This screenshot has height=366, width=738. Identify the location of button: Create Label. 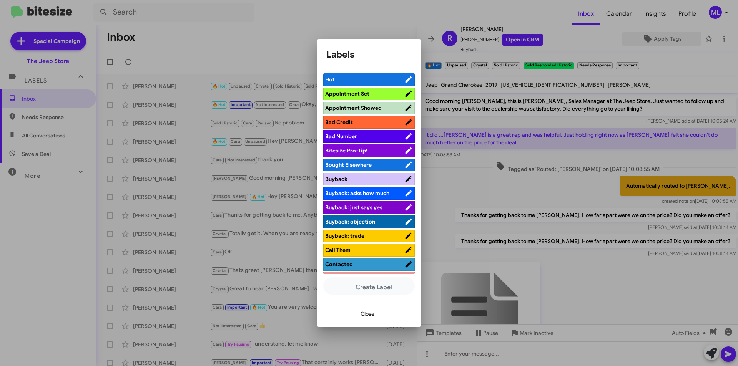
(369, 286).